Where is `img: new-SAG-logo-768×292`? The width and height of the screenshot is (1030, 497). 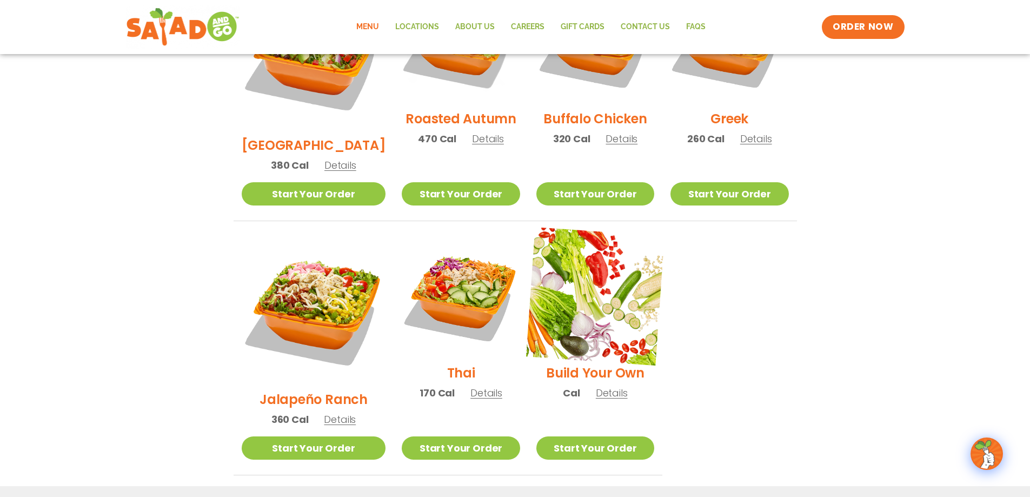 img: new-SAG-logo-768×292 is located at coordinates (183, 27).